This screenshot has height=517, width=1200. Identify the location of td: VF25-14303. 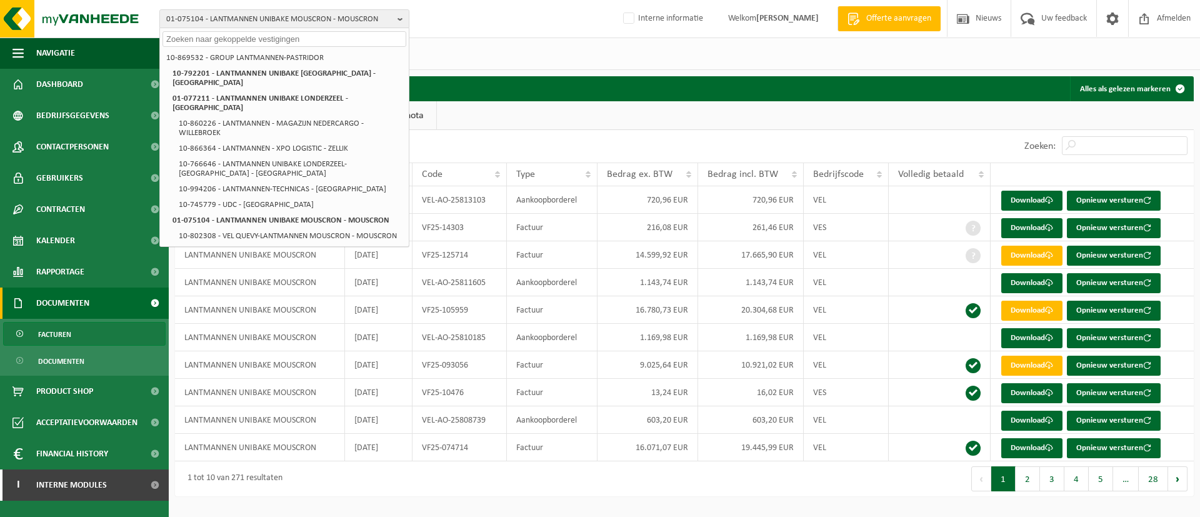
(459, 228).